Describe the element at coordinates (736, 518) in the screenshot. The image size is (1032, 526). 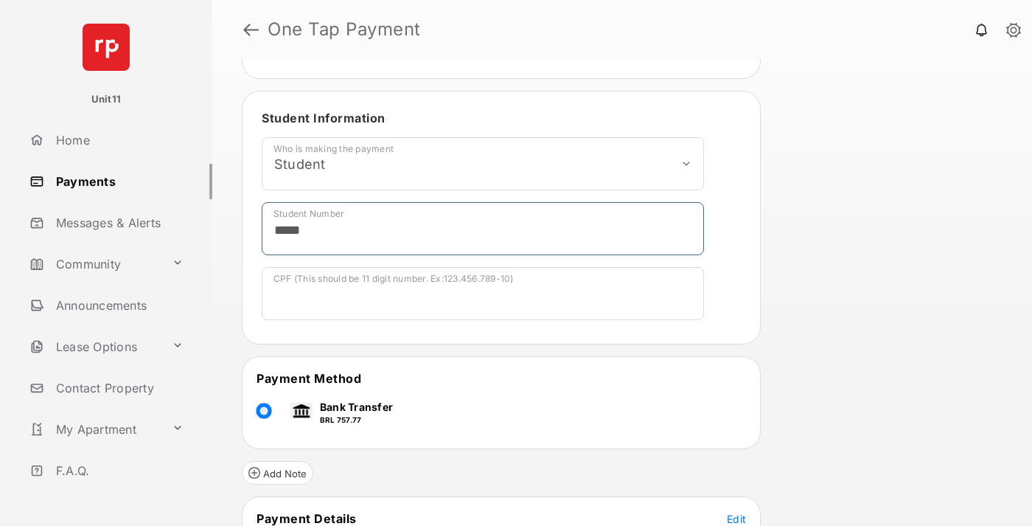
I see `button: Edit` at that location.